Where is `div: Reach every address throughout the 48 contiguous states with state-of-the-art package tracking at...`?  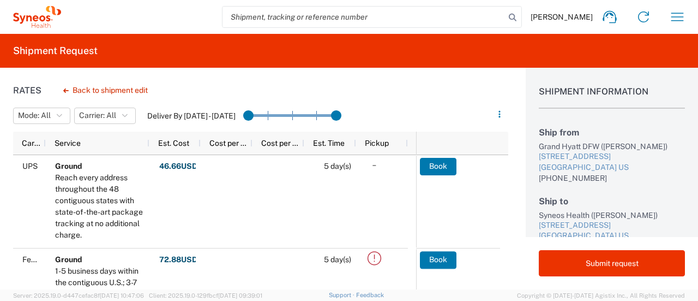 div: Reach every address throughout the 48 contiguous states with state-of-the-art package tracking at... is located at coordinates (100, 206).